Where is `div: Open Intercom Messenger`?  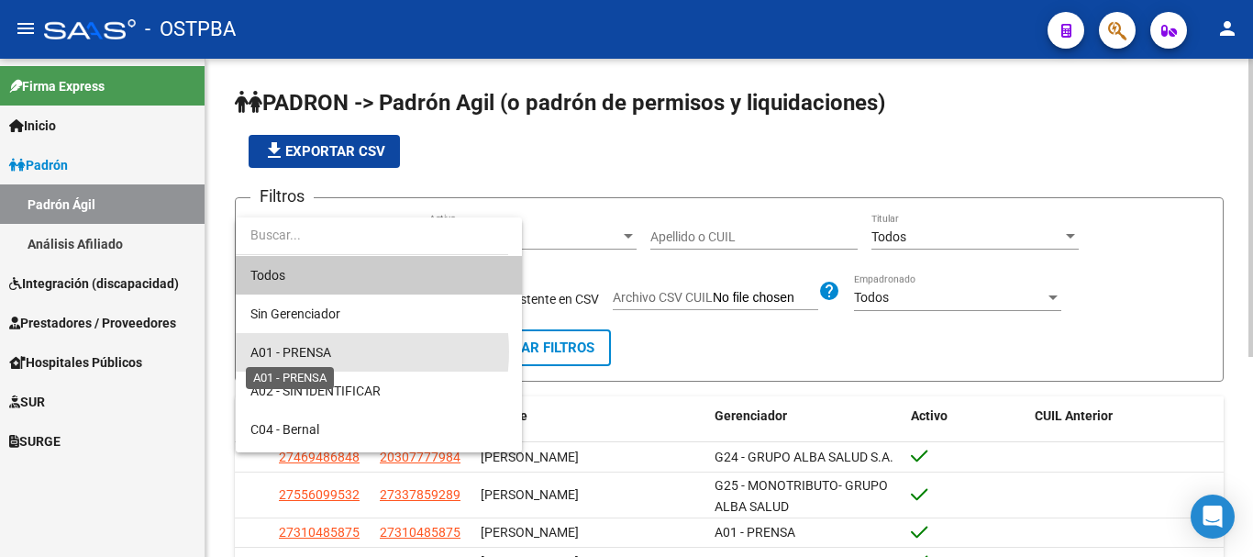
div: Open Intercom Messenger is located at coordinates (1212, 516).